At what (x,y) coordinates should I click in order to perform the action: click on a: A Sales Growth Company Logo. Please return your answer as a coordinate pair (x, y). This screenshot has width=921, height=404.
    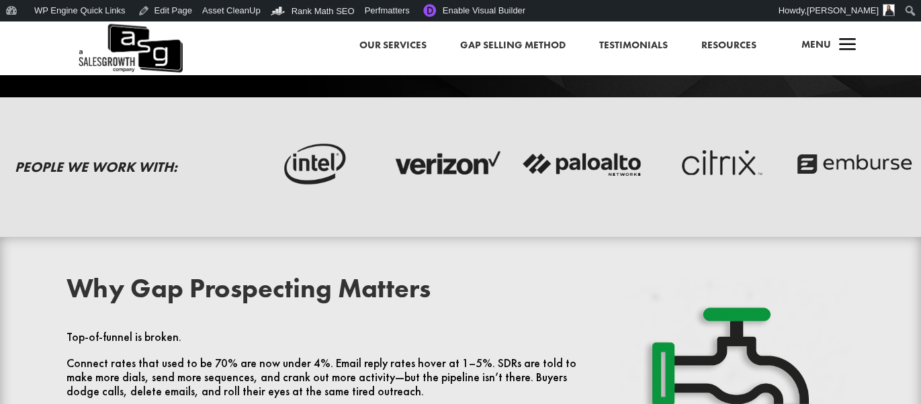
    Looking at the image, I should click on (130, 48).